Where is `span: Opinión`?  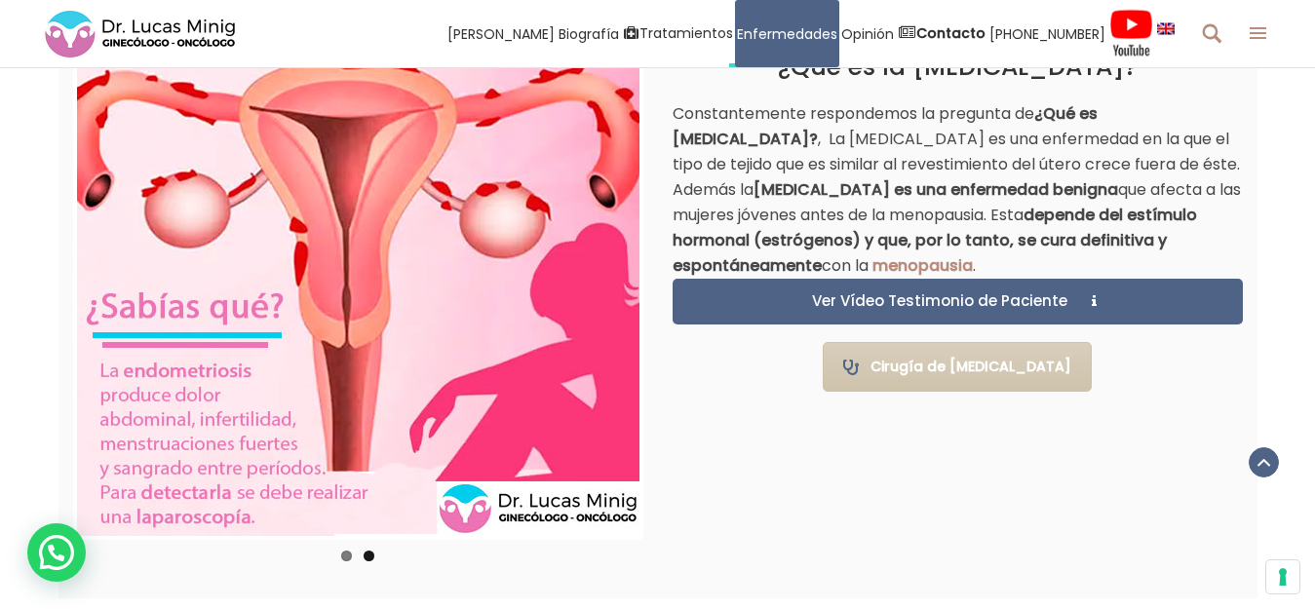 span: Opinión is located at coordinates (867, 33).